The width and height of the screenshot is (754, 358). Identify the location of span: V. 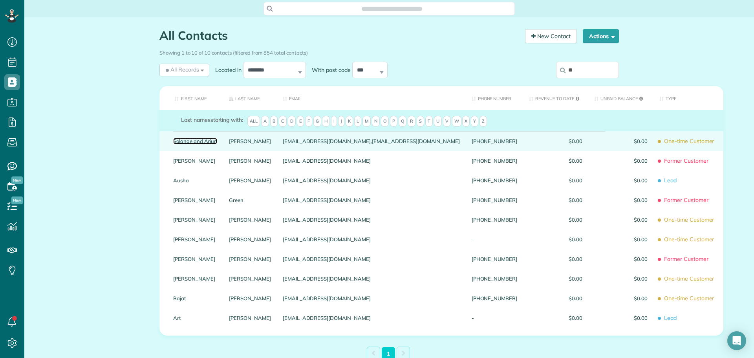
(447, 121).